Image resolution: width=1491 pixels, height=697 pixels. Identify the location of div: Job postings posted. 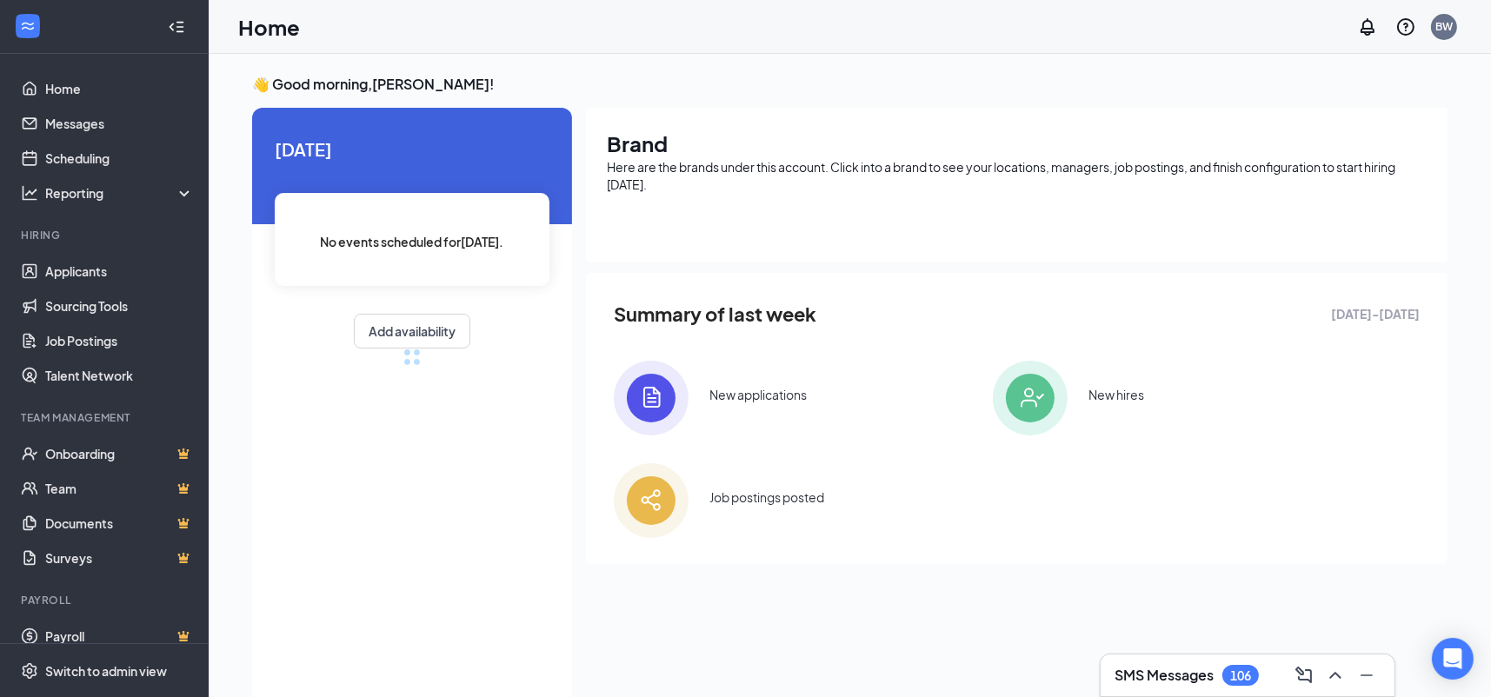
(767, 497).